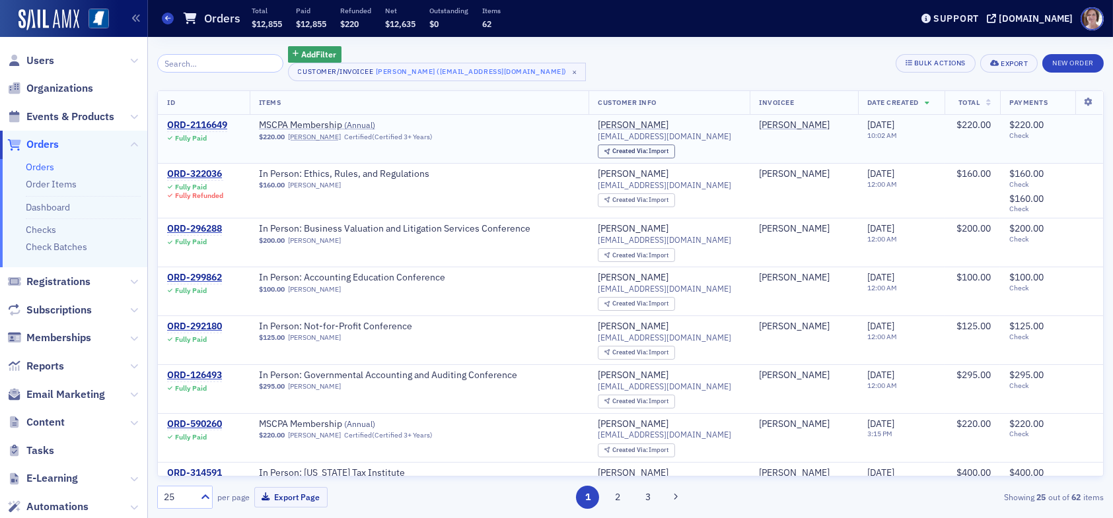  I want to click on span: Total, so click(969, 102).